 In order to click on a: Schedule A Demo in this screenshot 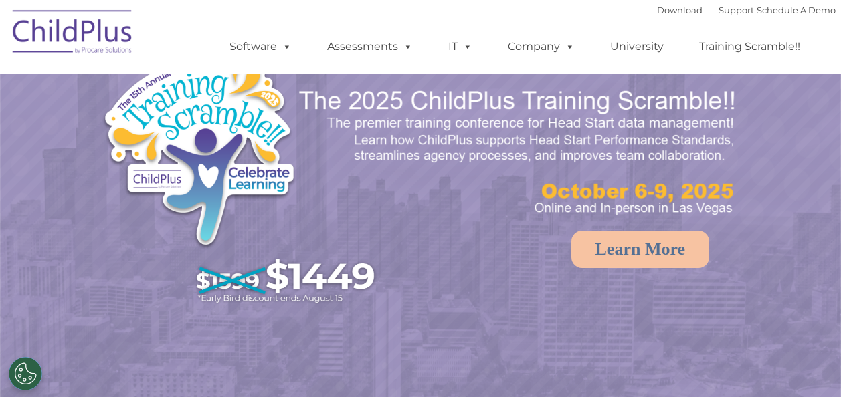, I will do `click(796, 10)`.